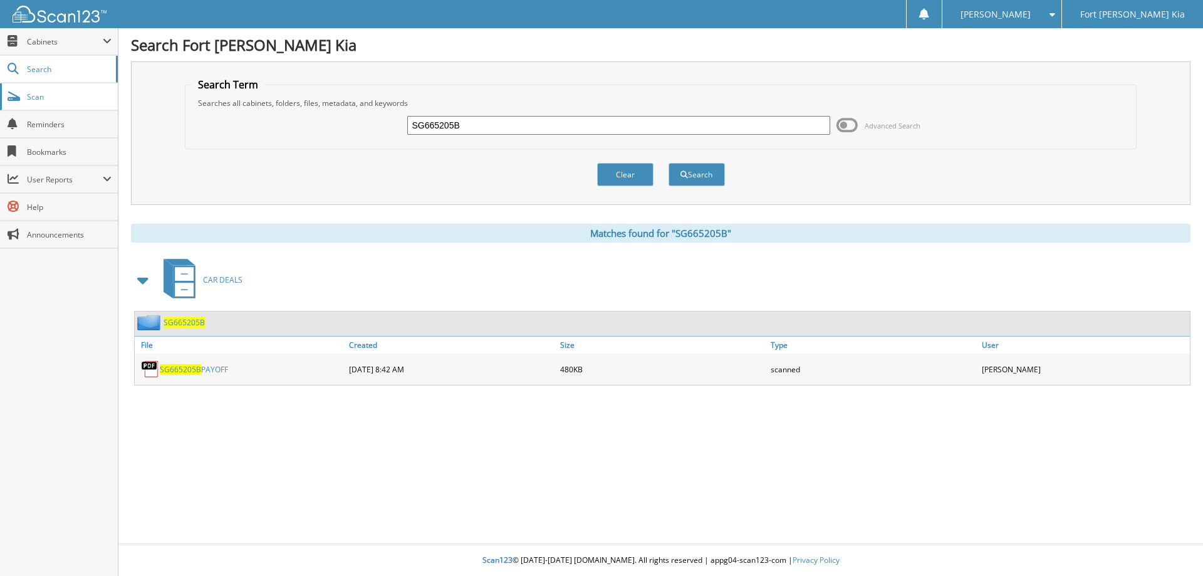 Image resolution: width=1203 pixels, height=576 pixels. I want to click on div: scanned, so click(873, 369).